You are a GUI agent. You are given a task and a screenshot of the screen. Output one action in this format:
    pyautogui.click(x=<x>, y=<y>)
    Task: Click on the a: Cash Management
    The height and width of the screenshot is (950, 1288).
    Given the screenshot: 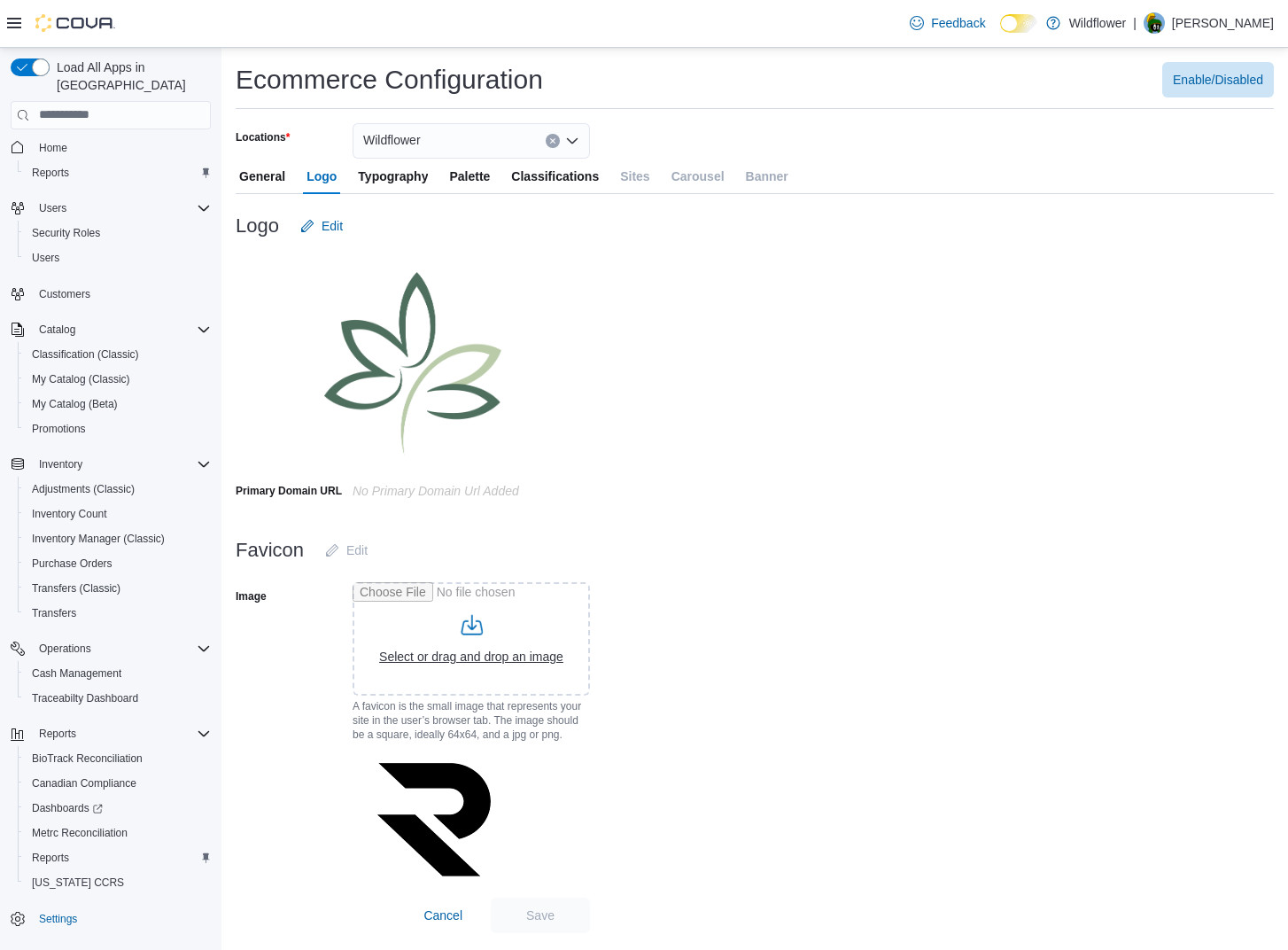 What is the action you would take?
    pyautogui.click(x=76, y=673)
    